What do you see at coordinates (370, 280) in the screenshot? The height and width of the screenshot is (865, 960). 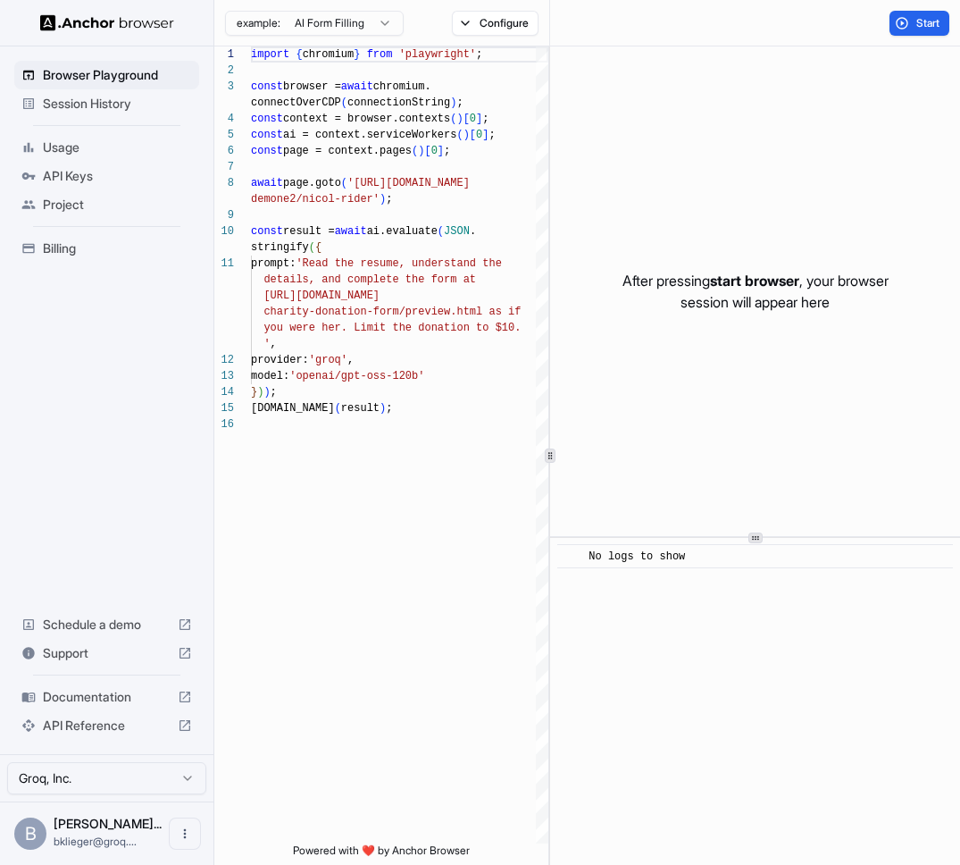 I see `span: details, and complete the form at` at bounding box center [370, 280].